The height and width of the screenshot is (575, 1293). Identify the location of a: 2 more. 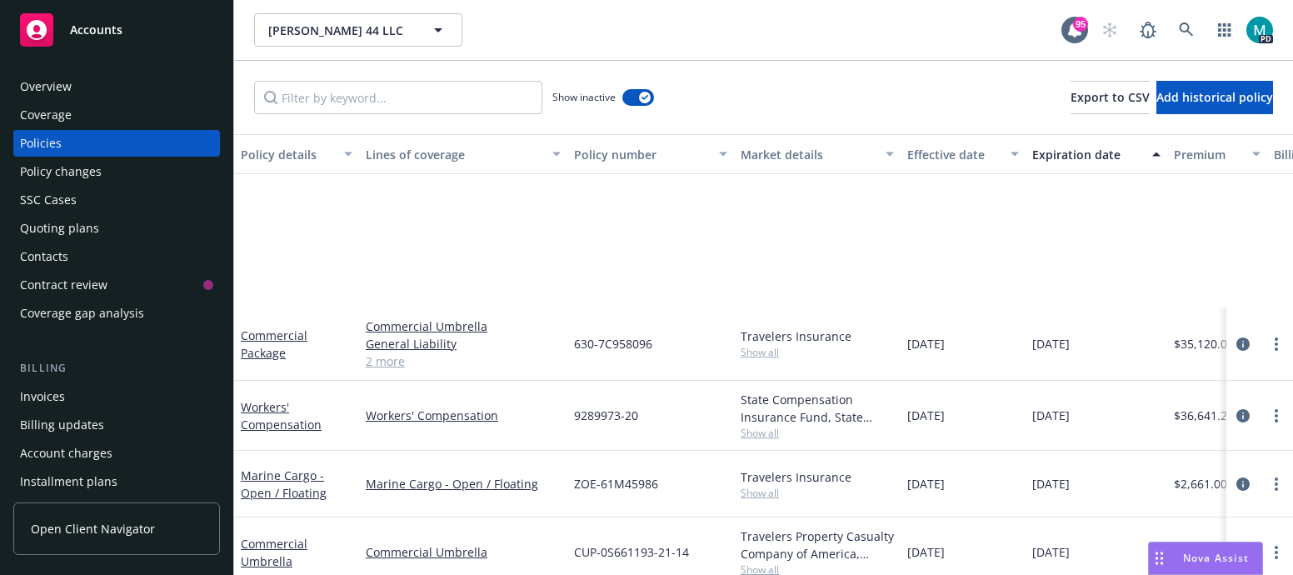
(463, 361).